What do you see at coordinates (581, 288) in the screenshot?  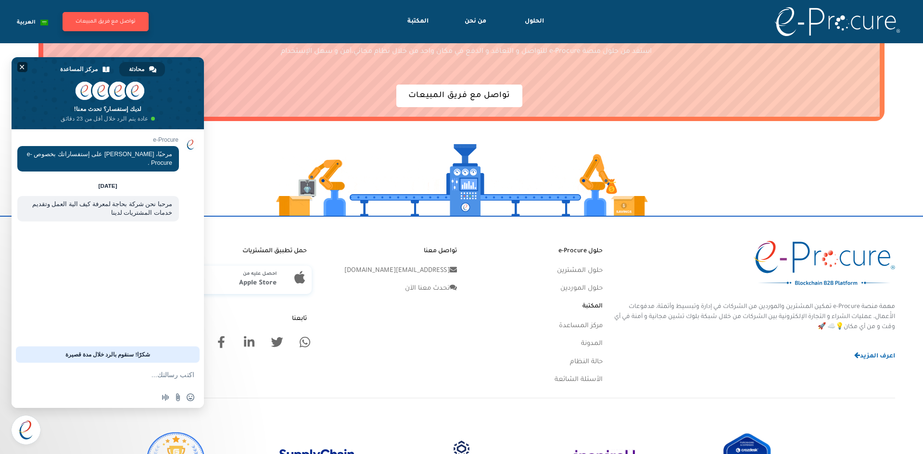 I see `a: حلول الموردين` at bounding box center [581, 288].